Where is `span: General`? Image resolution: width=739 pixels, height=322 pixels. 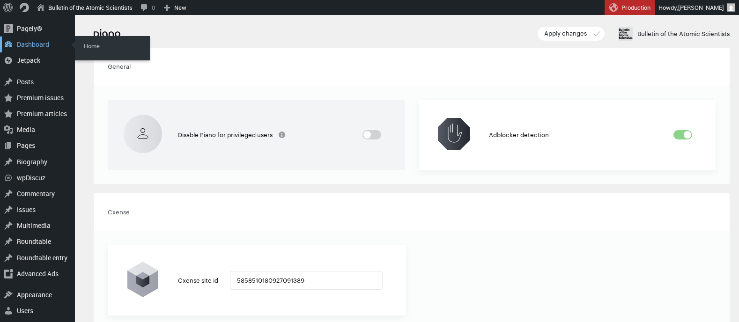
span: General is located at coordinates (119, 66).